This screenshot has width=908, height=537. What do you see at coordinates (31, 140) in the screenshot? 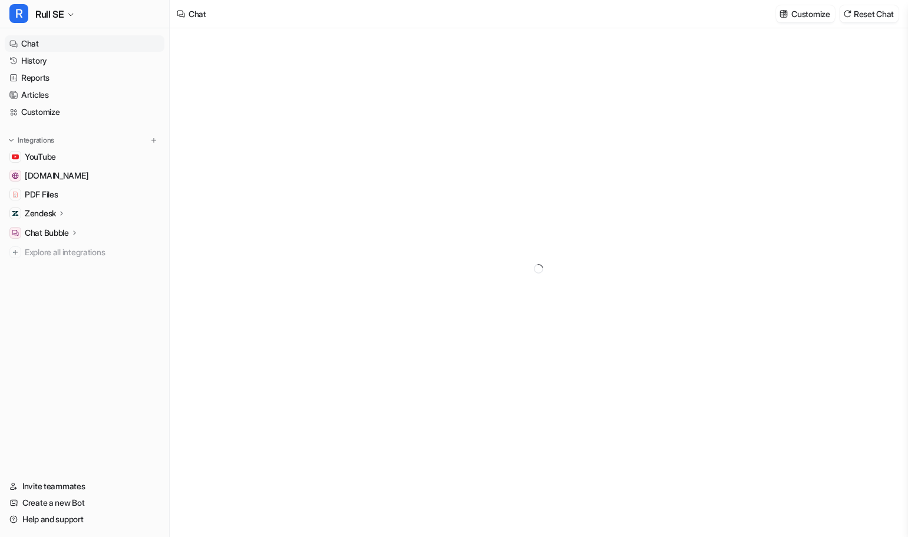
I see `button: Integrations` at bounding box center [31, 140].